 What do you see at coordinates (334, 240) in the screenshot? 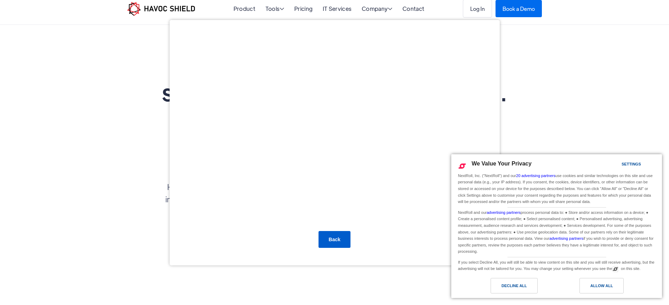
I see `button: Back` at bounding box center [334, 240].